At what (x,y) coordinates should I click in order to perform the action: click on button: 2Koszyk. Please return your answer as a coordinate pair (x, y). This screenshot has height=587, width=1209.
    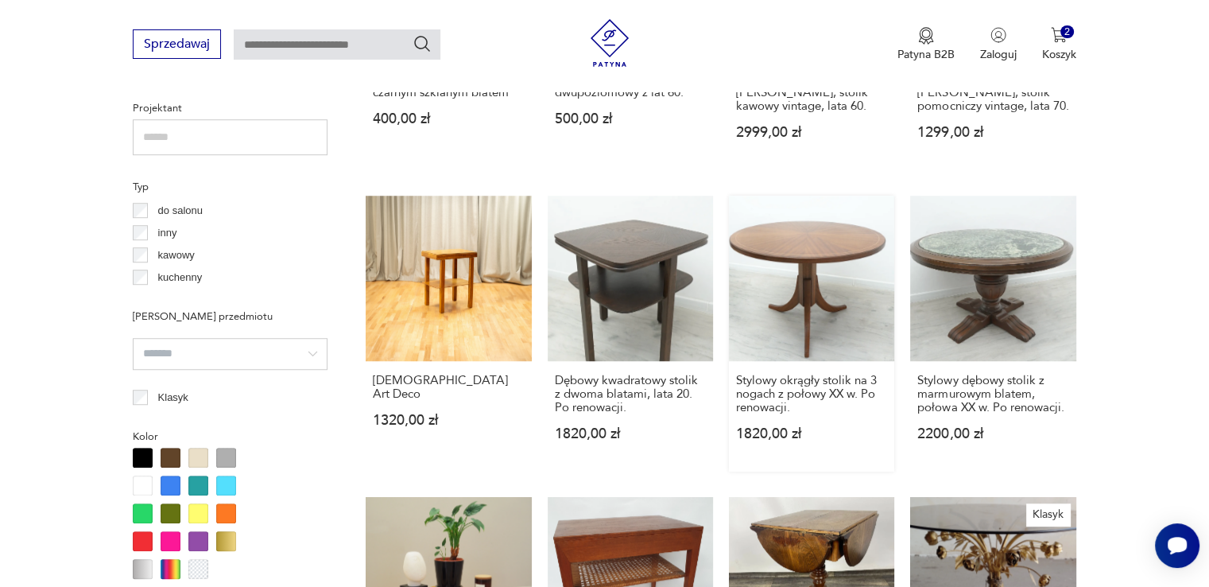
    Looking at the image, I should click on (1059, 45).